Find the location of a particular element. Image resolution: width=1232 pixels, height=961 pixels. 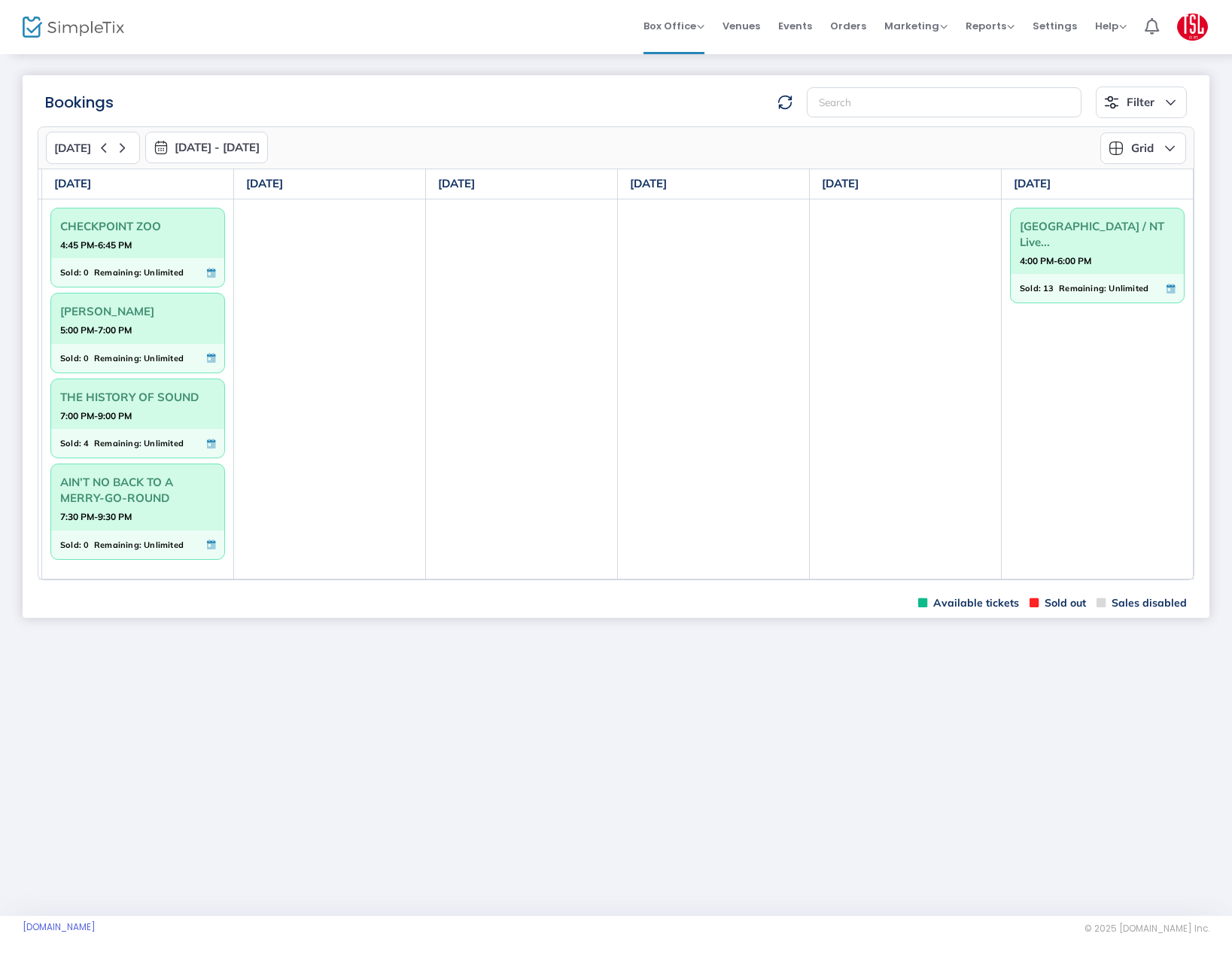

img: monthly is located at coordinates (161, 148).